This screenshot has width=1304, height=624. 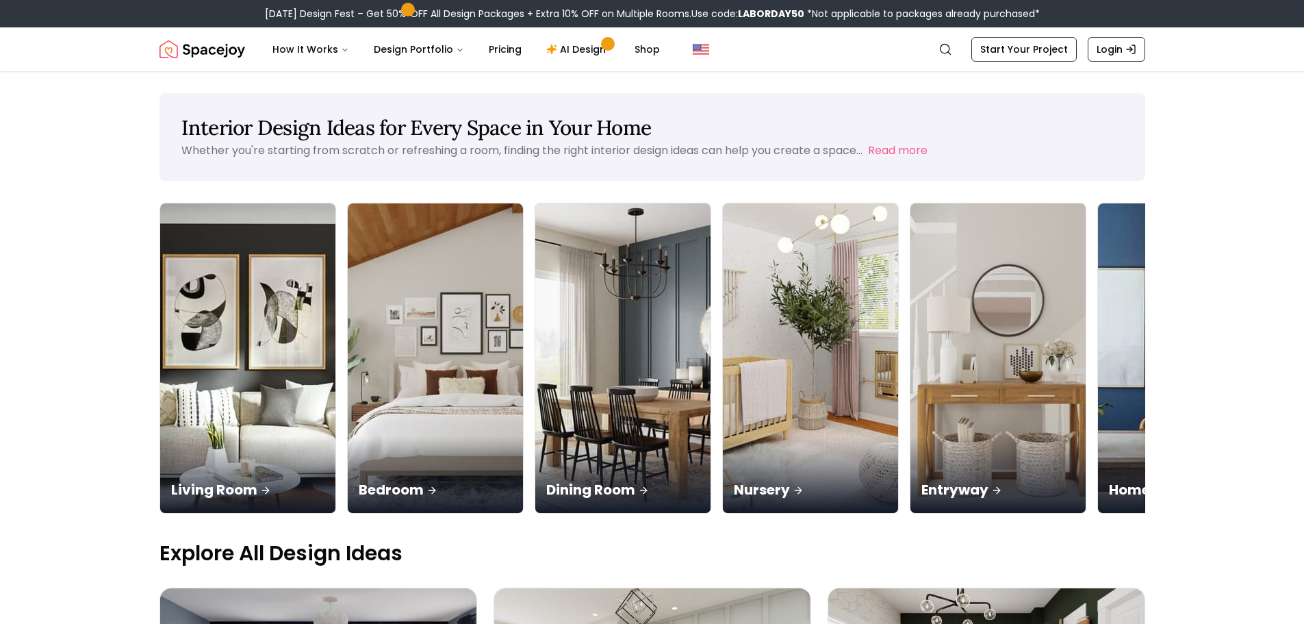 What do you see at coordinates (466, 49) in the screenshot?
I see `nav: Main` at bounding box center [466, 49].